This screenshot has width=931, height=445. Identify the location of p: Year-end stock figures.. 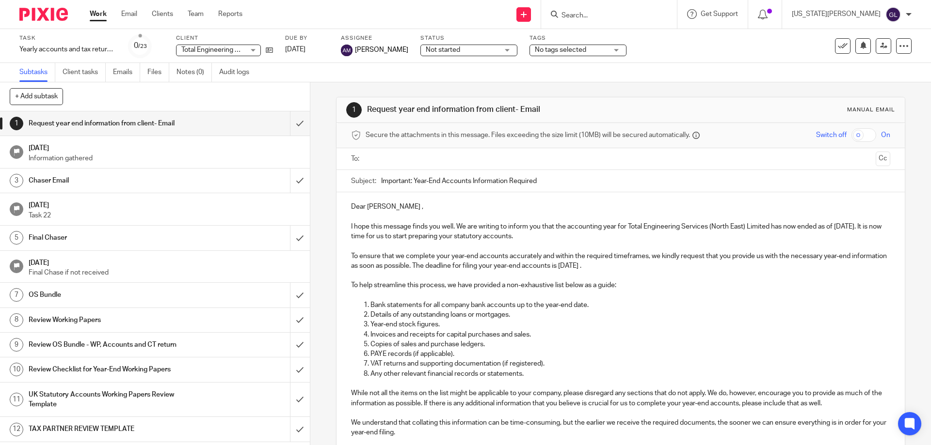
(630, 325).